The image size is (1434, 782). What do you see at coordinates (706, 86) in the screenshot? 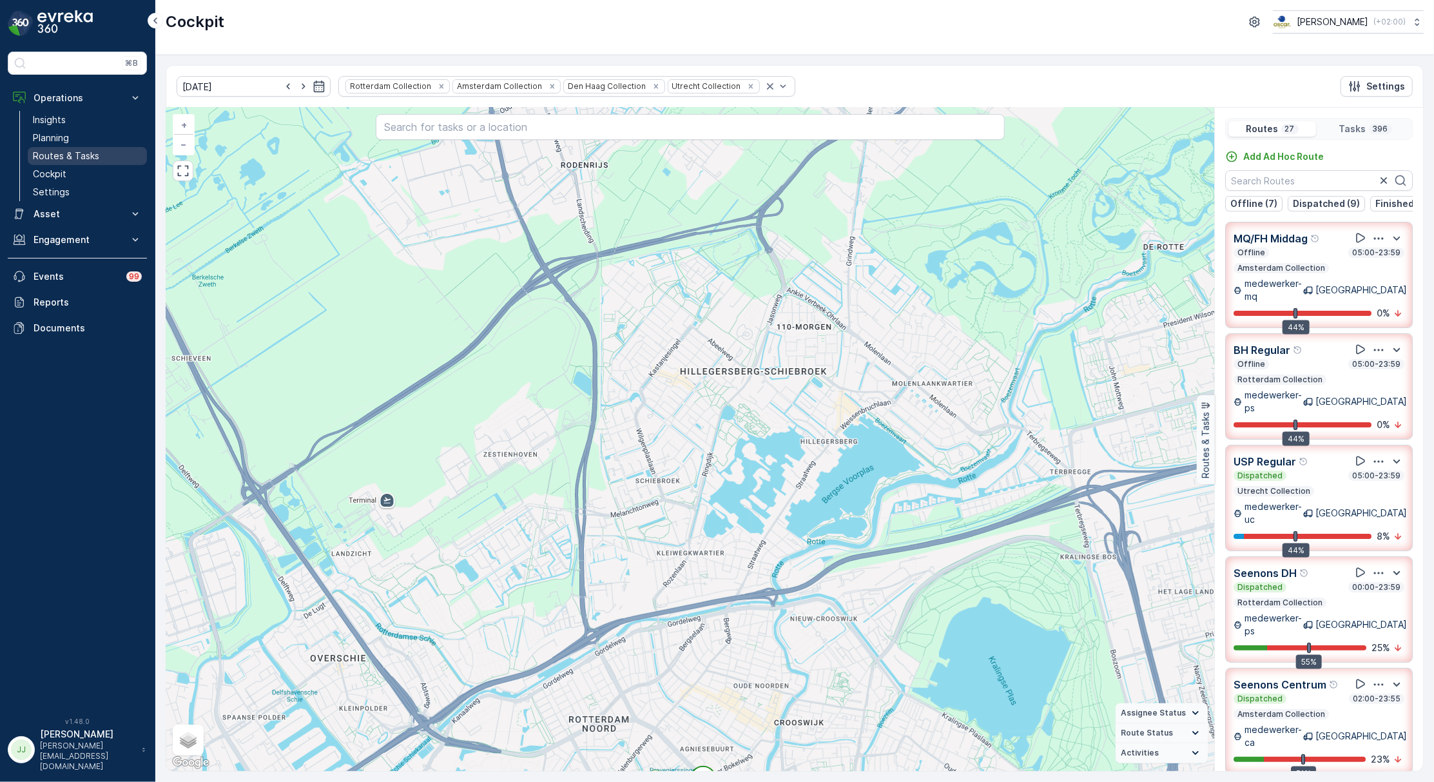
I see `div: Utrecht Collection` at bounding box center [706, 86].